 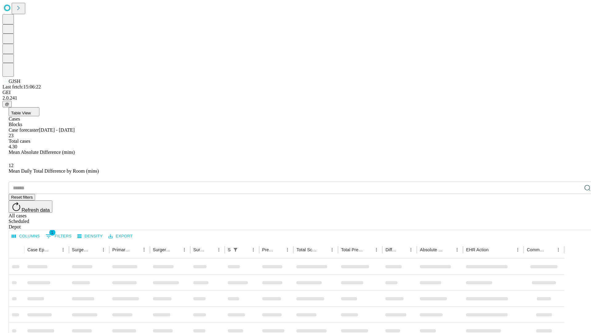 What do you see at coordinates (296, 92) in the screenshot?
I see `div: GEI` at bounding box center [296, 92].